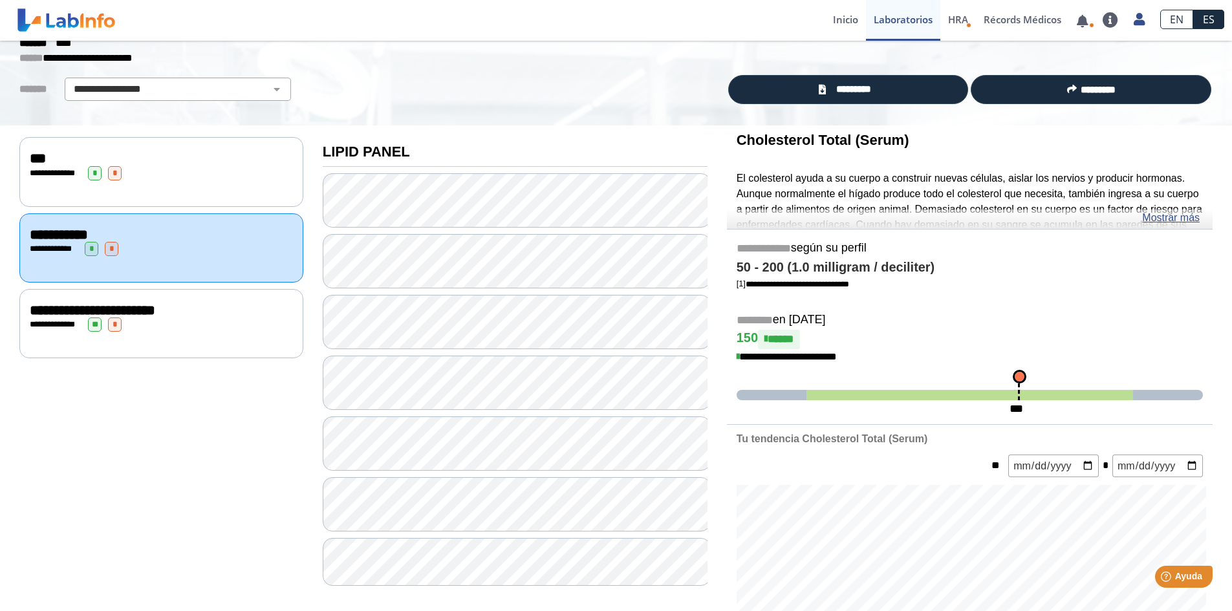 Image resolution: width=1232 pixels, height=611 pixels. I want to click on a: ES, so click(1209, 19).